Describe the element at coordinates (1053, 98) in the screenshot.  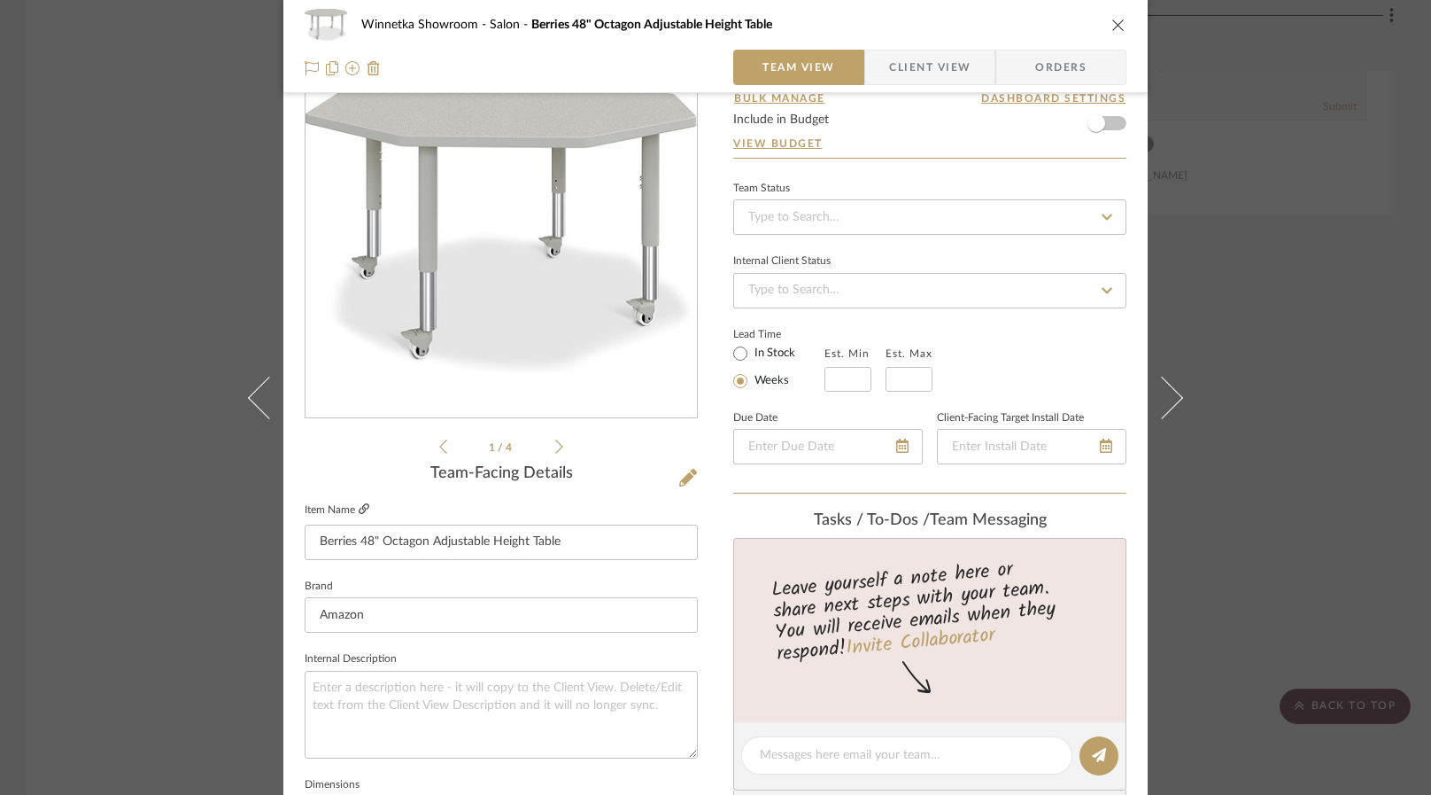
I see `button: Dashboard Settings` at that location.